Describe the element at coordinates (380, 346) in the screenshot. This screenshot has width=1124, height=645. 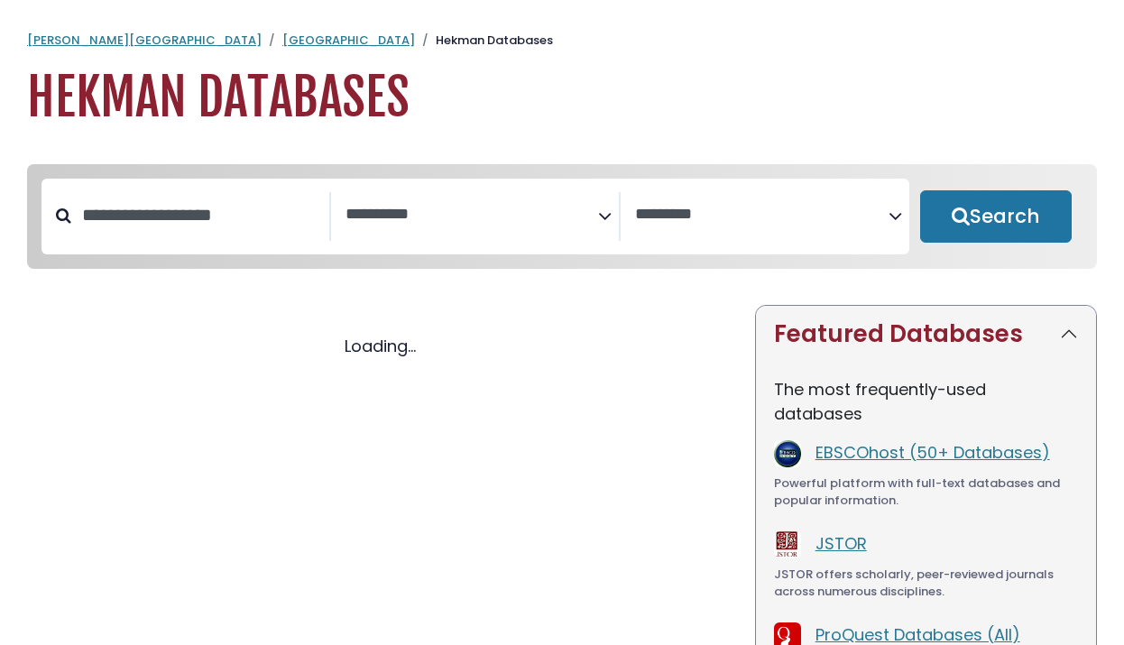
I see `div: Loading...` at that location.